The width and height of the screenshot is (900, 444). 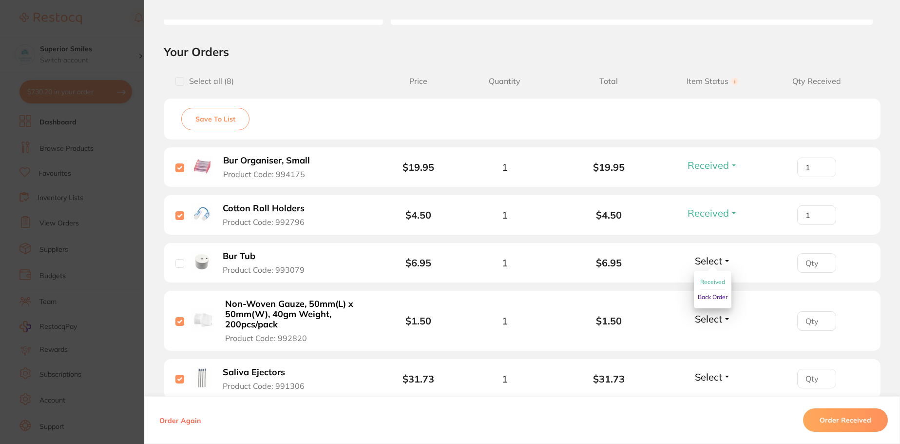 What do you see at coordinates (209, 81) in the screenshot?
I see `span: Select all ( 8 )` at bounding box center [209, 81].